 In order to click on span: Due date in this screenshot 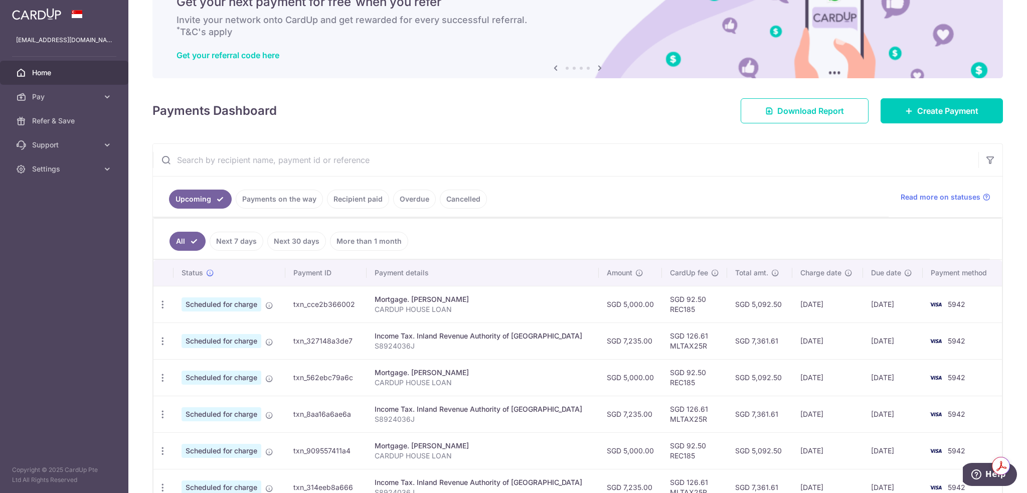, I will do `click(886, 273)`.